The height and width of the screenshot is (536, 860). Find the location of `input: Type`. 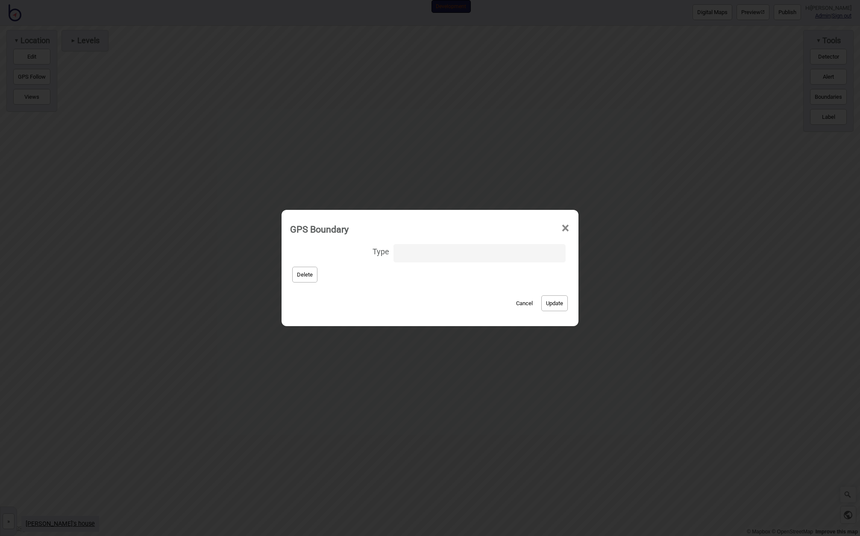

input: Type is located at coordinates (479, 253).